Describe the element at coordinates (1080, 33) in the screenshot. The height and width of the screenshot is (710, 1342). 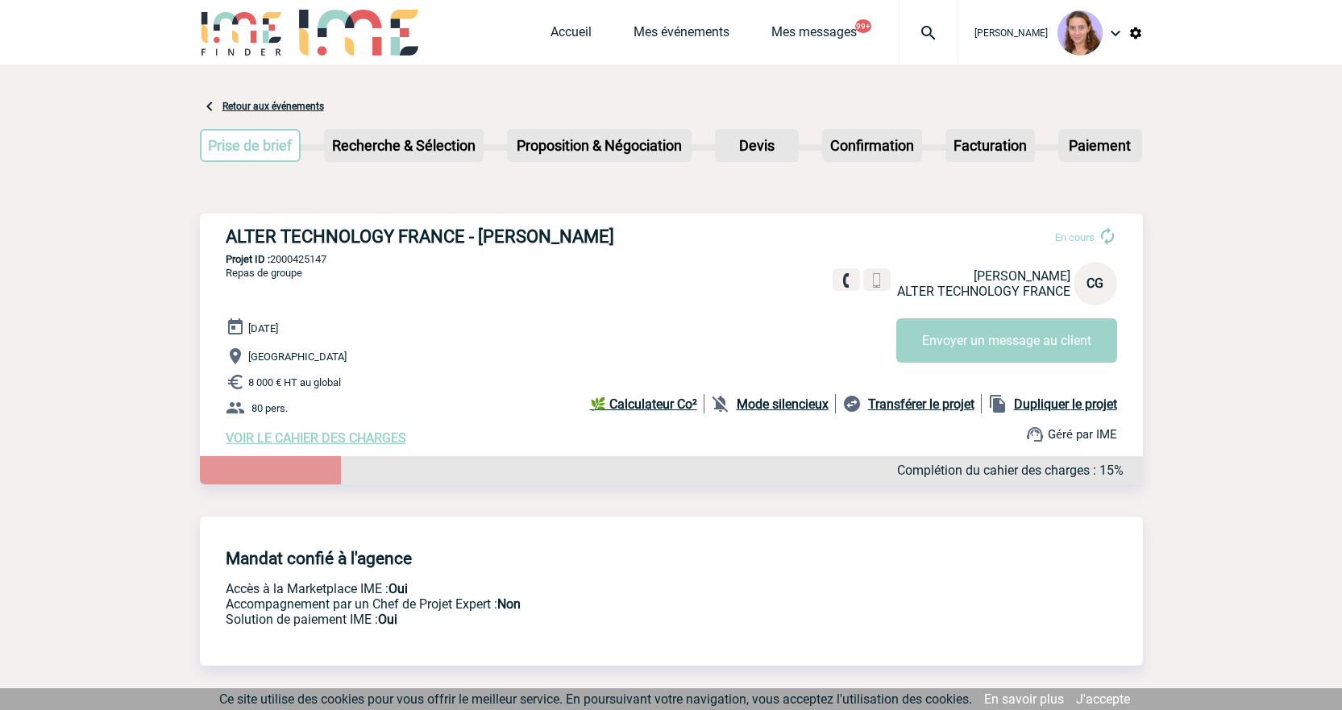
I see `img: 101030-1.png` at that location.